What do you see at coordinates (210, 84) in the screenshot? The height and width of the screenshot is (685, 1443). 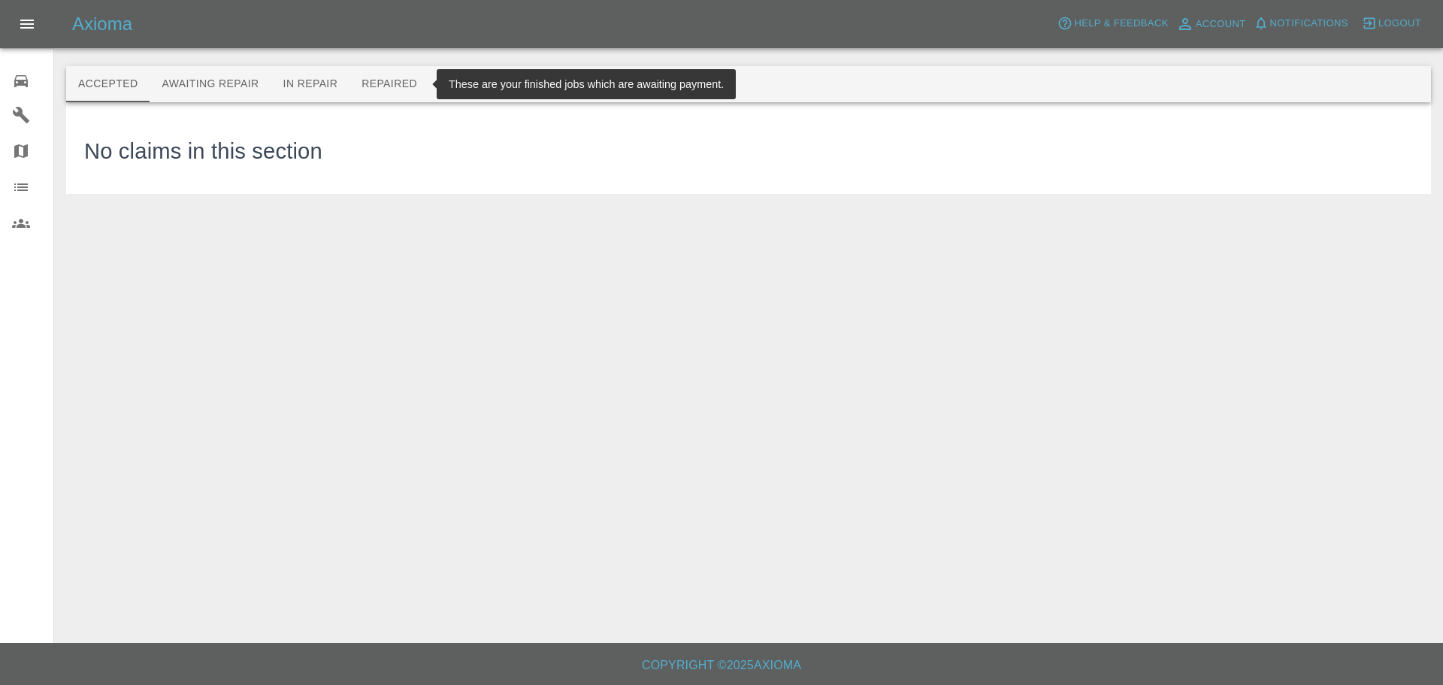 I see `button: Awaiting Repair` at bounding box center [210, 84].